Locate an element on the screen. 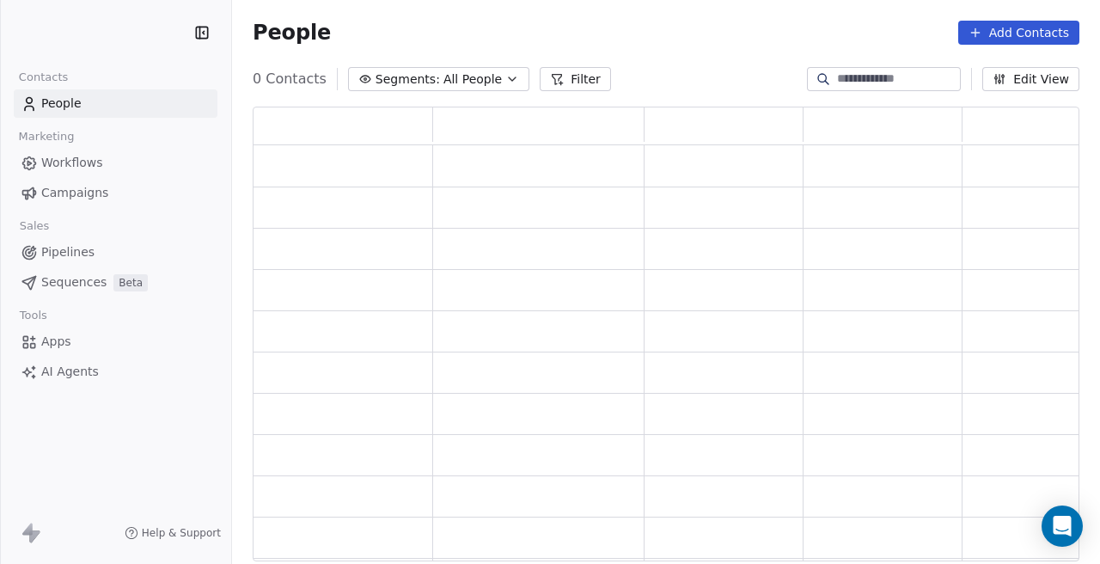 The image size is (1100, 564). a: Campaigns is located at coordinates (115, 193).